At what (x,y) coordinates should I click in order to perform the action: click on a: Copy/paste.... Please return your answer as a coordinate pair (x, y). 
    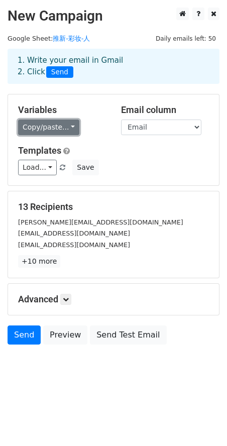
    Looking at the image, I should click on (49, 127).